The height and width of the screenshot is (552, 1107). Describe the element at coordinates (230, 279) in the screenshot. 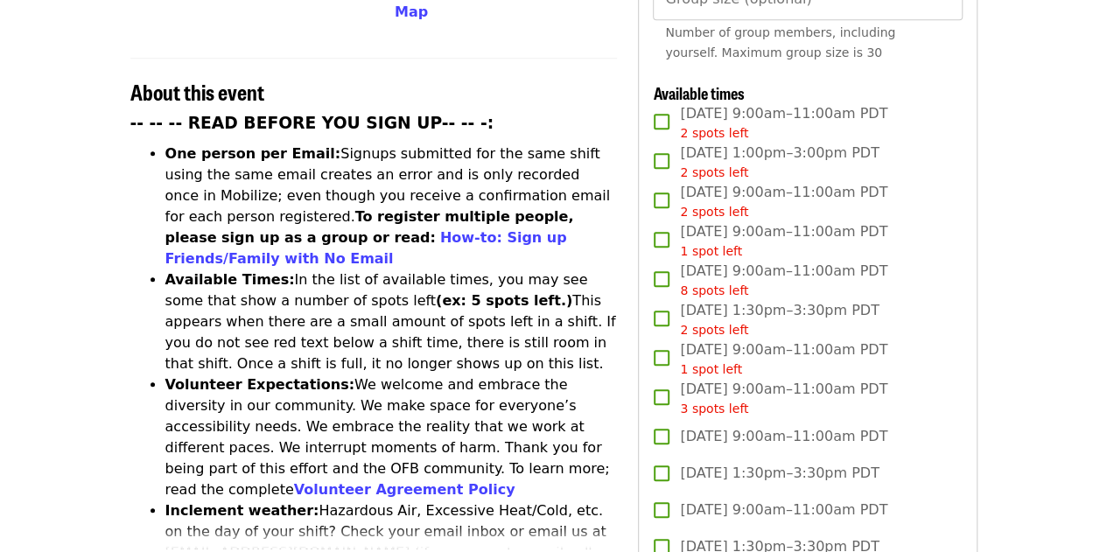

I see `strong: Available Times:` at that location.